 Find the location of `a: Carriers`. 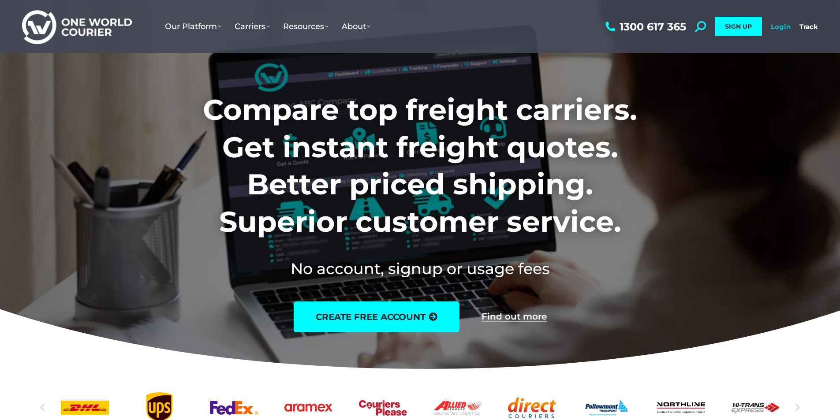

a: Carriers is located at coordinates (252, 26).